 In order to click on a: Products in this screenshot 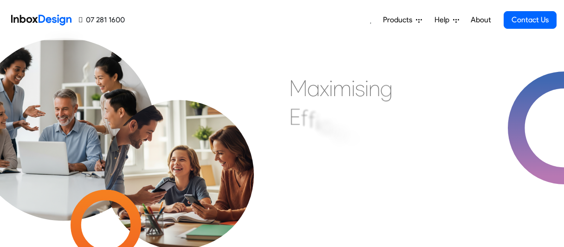, I will do `click(403, 20)`.